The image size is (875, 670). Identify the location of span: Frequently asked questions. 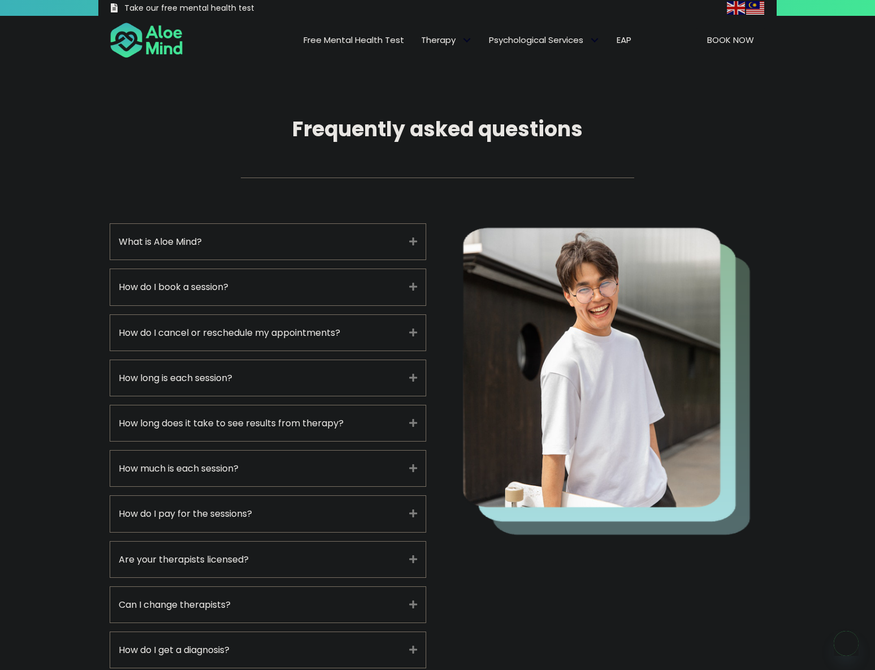
(437, 129).